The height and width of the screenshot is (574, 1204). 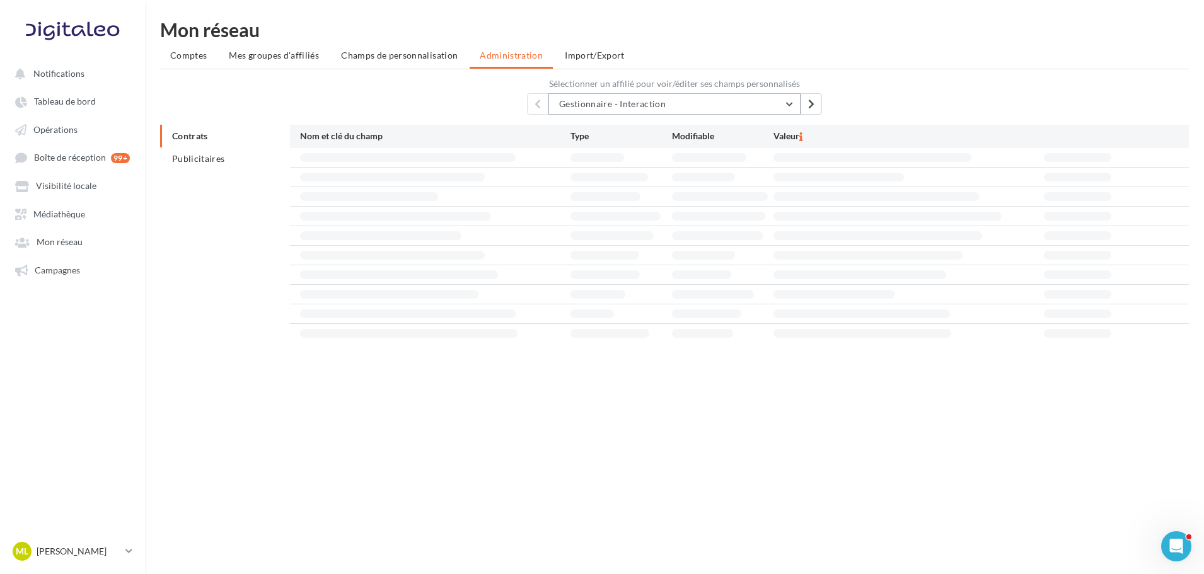 I want to click on div: Valeur, so click(x=909, y=136).